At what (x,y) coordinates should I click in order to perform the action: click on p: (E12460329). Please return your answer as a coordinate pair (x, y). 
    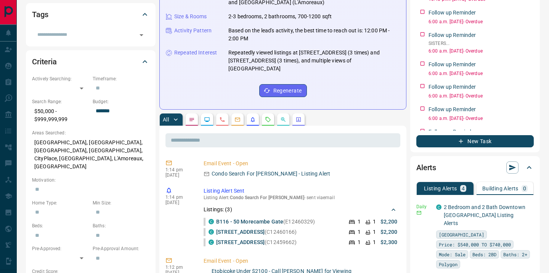
    Looking at the image, I should click on (266, 222).